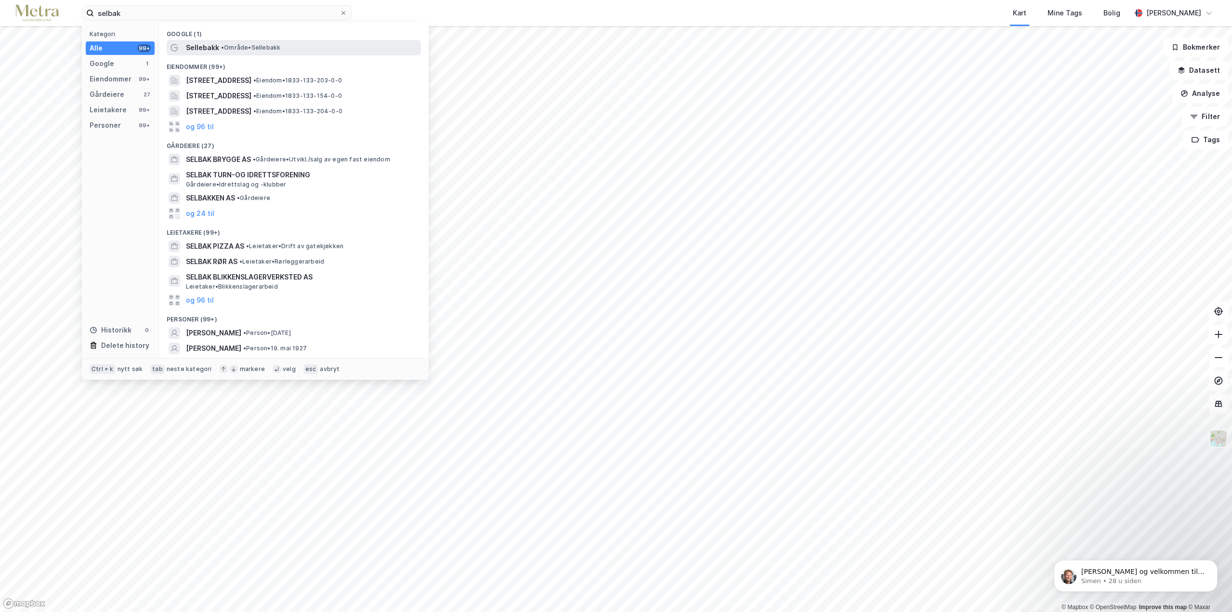 The image size is (1232, 612). I want to click on div: Kategori, so click(122, 34).